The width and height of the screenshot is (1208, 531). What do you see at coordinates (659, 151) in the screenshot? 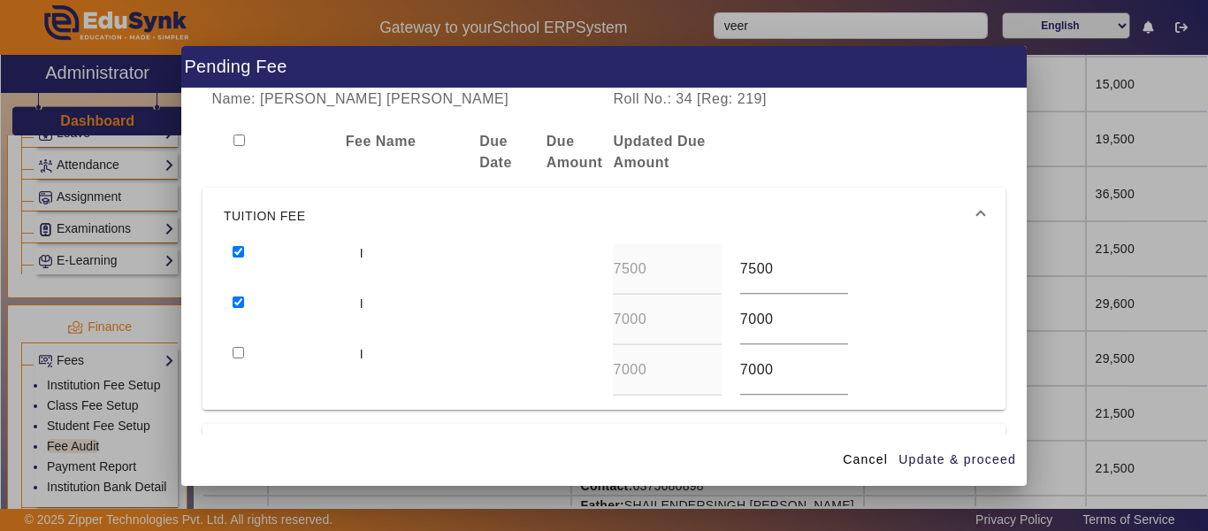
I see `b: Updated Due Amount` at bounding box center [659, 151].